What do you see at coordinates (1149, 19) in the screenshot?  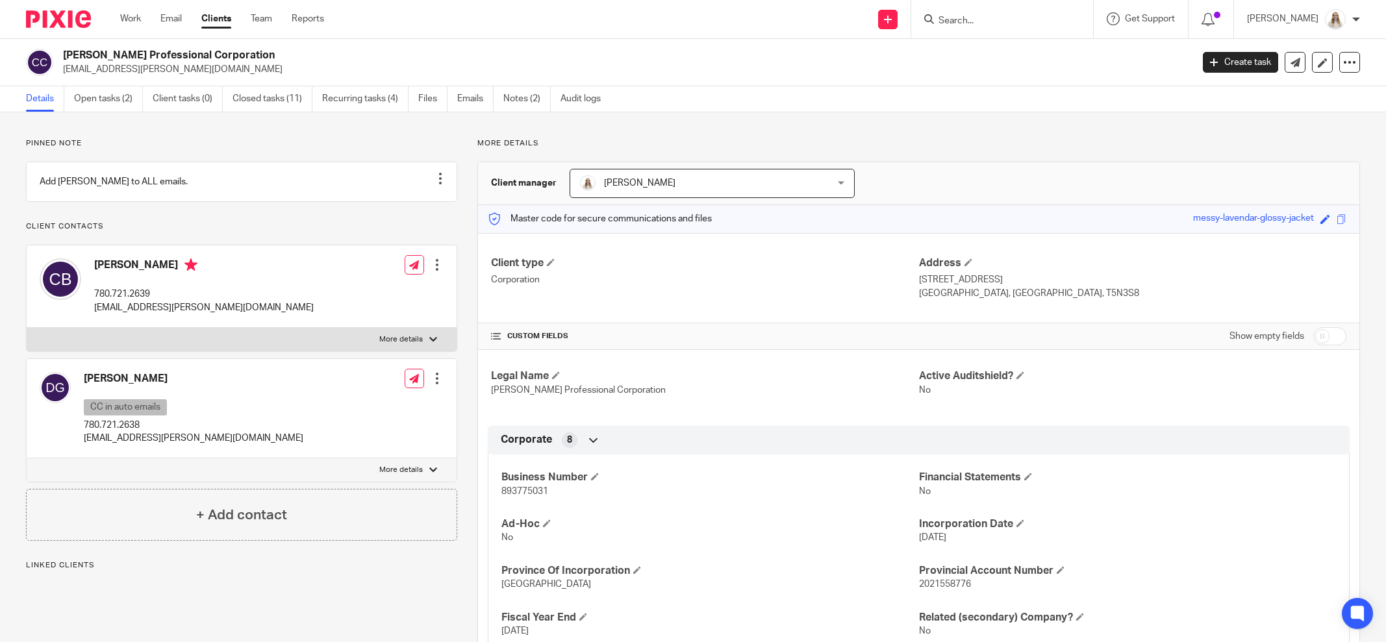 I see `span: Get Support` at bounding box center [1149, 19].